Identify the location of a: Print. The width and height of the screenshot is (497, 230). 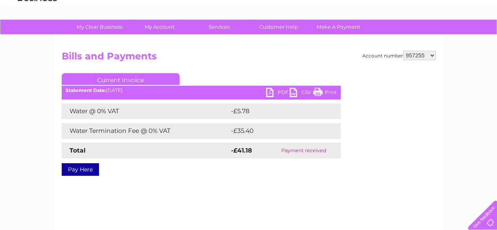
(325, 93).